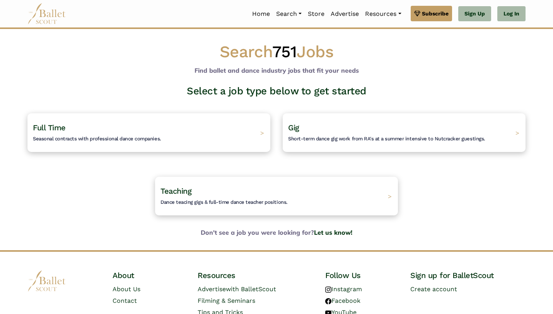 The width and height of the screenshot is (553, 314). Describe the element at coordinates (149, 133) in the screenshot. I see `a: Full TimeSeasonal contracts with professional dance companies. >` at that location.